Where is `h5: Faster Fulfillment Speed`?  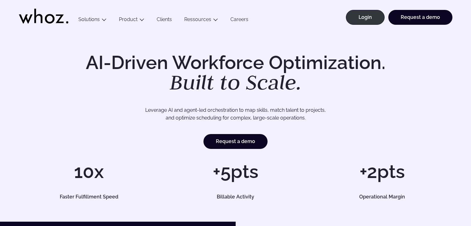
h5: Faster Fulfillment Speed is located at coordinates (89, 197).